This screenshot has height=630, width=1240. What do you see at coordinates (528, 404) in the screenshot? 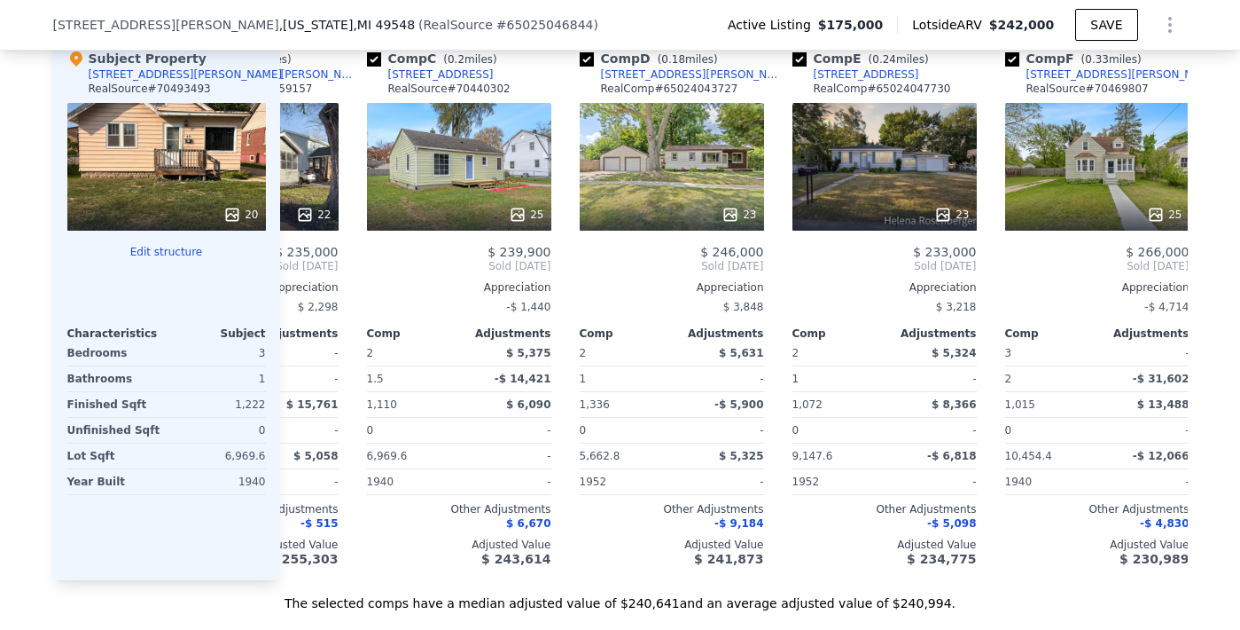
I see `span: $ 6,090` at bounding box center [528, 404].